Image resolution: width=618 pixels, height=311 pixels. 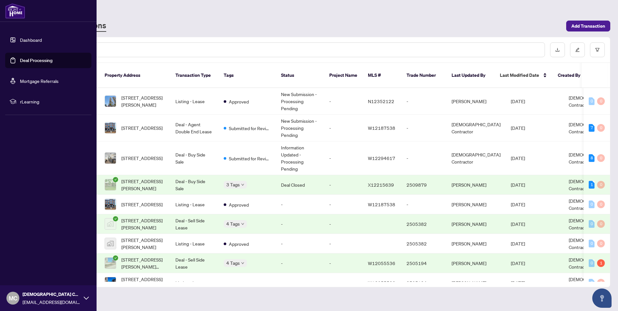 What do you see at coordinates (424, 263) in the screenshot?
I see `td: 2505194` at bounding box center [424, 263].